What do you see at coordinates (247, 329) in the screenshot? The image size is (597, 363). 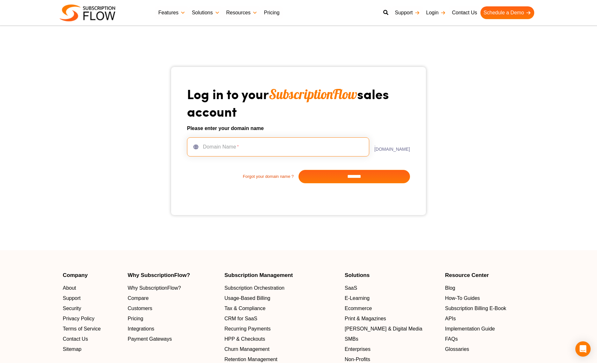 I see `span: Recurring Payments` at bounding box center [247, 329].